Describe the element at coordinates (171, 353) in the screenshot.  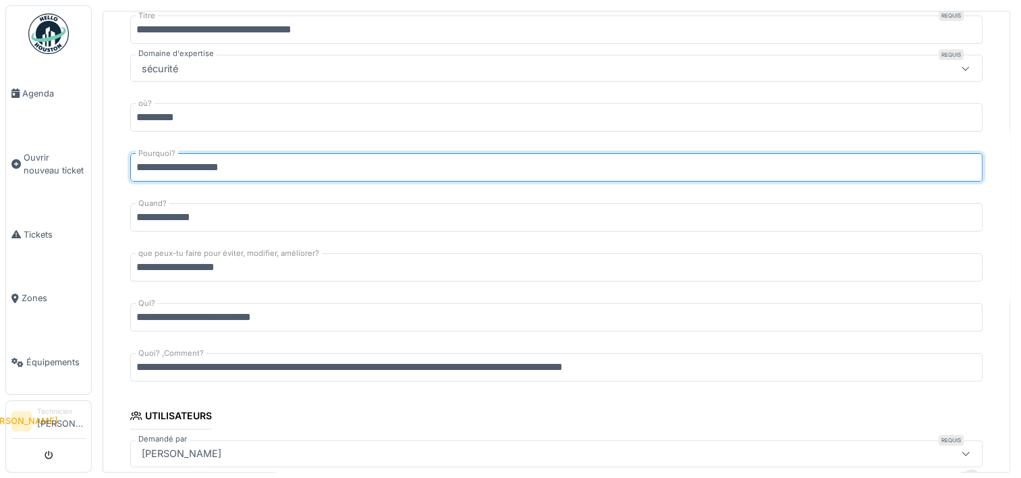
I see `label: Quoi? ,Comment?` at that location.